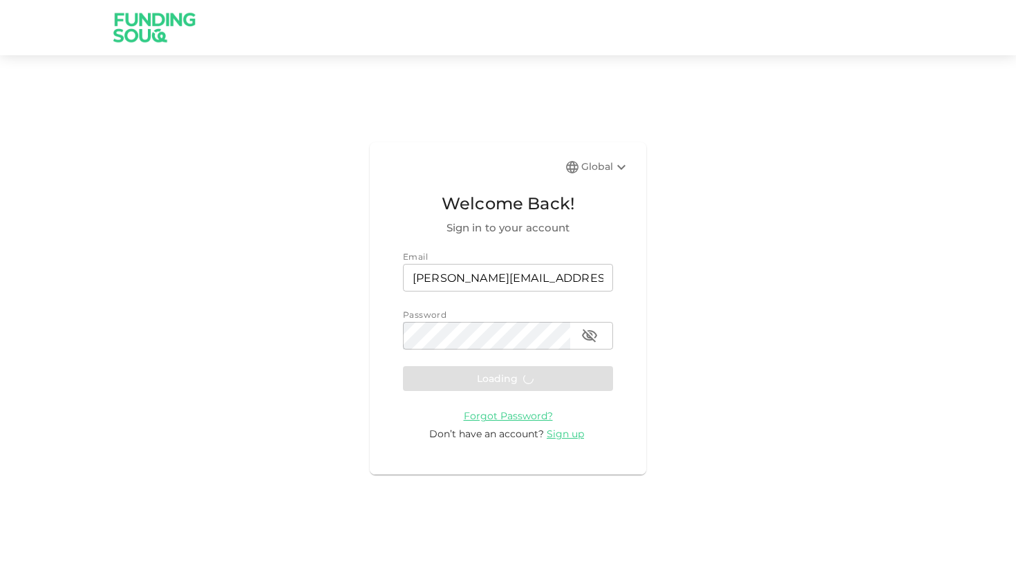 The image size is (1016, 563). Describe the element at coordinates (415, 256) in the screenshot. I see `span: Email` at that location.